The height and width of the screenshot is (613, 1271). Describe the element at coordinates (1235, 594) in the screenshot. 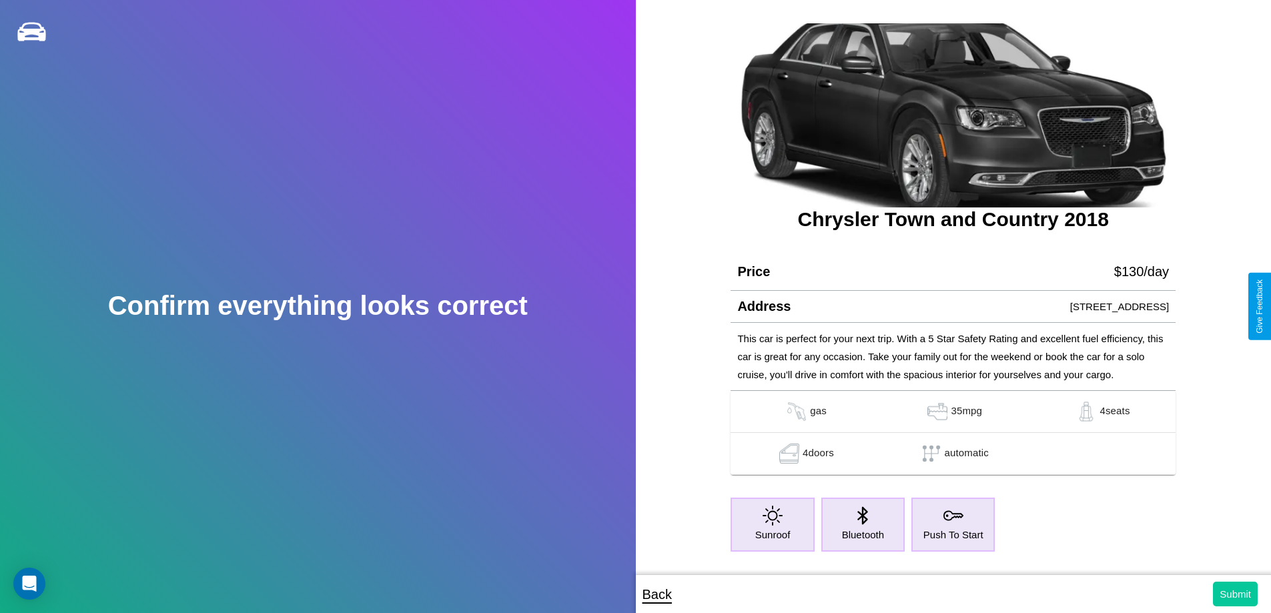

I see `button: Submit` at that location.